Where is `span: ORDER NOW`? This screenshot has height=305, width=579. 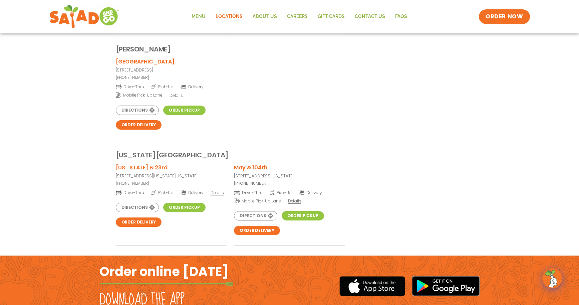
span: ORDER NOW is located at coordinates (504, 17).